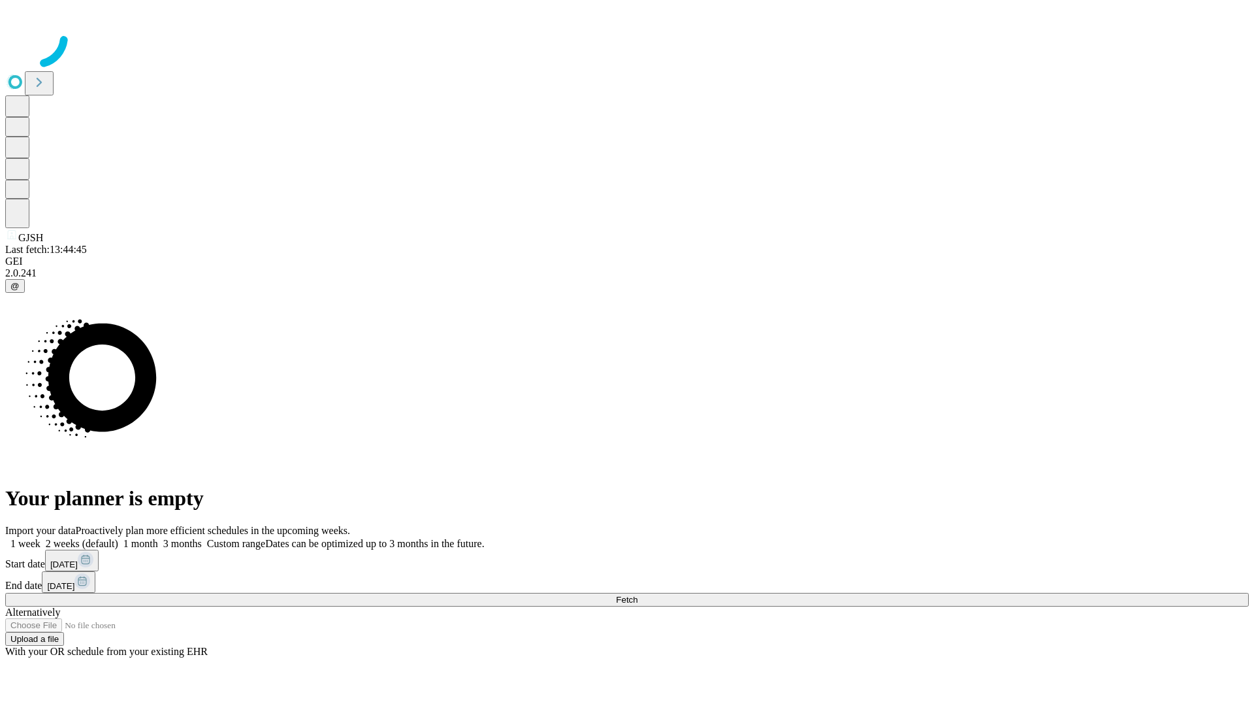 This screenshot has width=1254, height=706. I want to click on span: Fetch, so click(626, 599).